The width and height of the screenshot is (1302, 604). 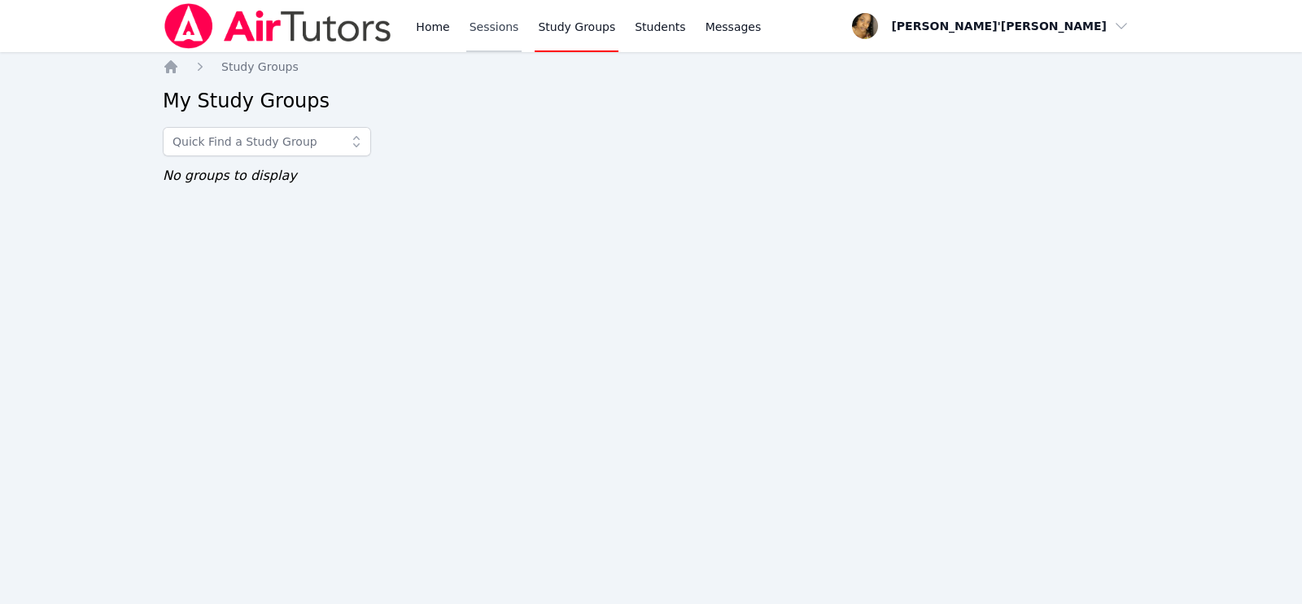 I want to click on img: Air Tutors, so click(x=278, y=26).